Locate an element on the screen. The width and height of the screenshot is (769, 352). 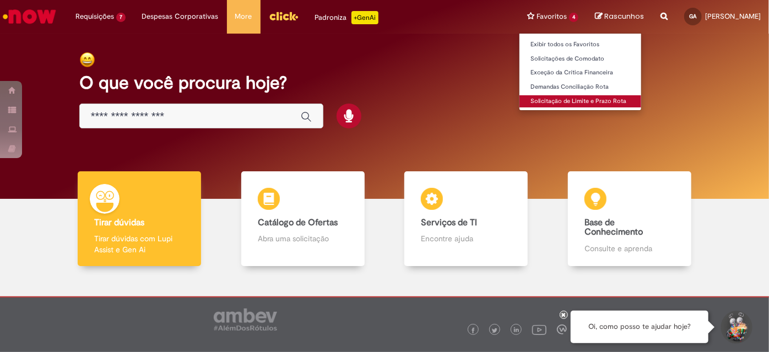
p: Abra uma solicitação is located at coordinates (303, 238).